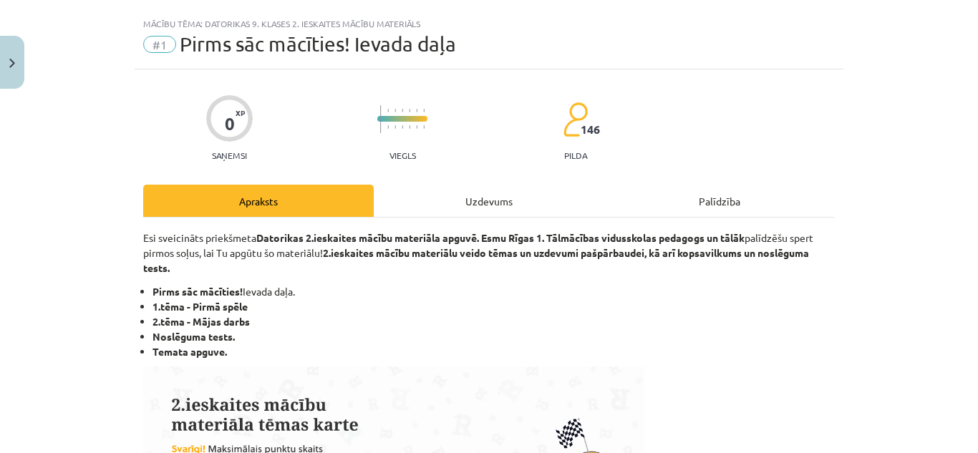  Describe the element at coordinates (381, 119) in the screenshot. I see `img: icon-long-line-d9ea69661e0d244f92f715978eff75569469978d946b2353a9bb055b3ed8787d.svg` at that location.